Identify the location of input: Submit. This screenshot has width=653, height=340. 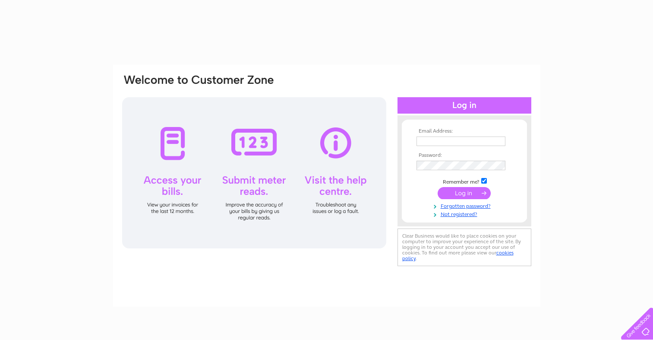
(464, 193).